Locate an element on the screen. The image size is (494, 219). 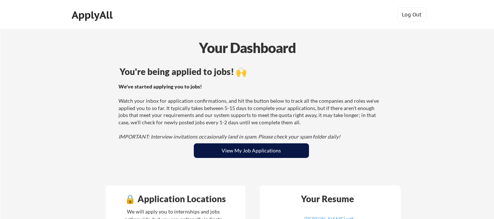
button: Log Out is located at coordinates (411, 15).